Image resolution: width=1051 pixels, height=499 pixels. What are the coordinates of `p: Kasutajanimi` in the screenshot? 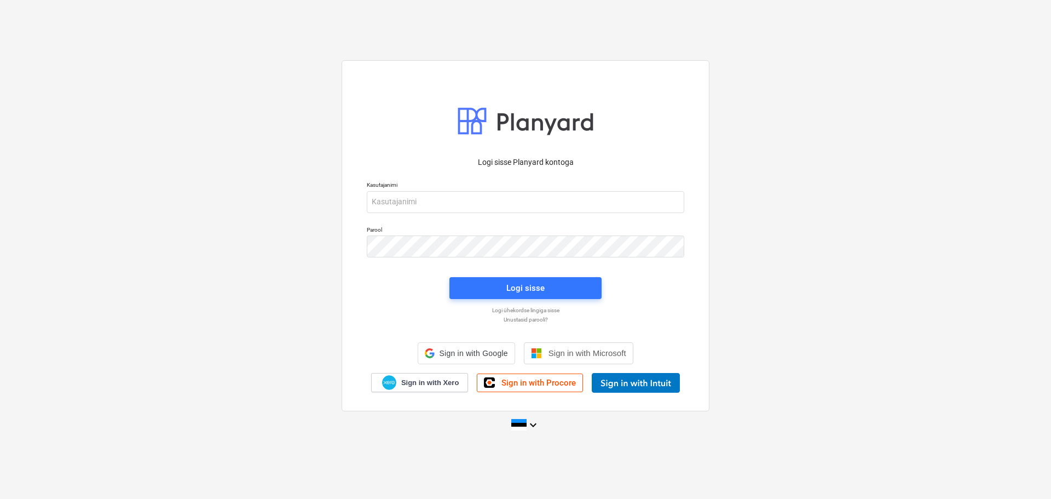 It's located at (525, 186).